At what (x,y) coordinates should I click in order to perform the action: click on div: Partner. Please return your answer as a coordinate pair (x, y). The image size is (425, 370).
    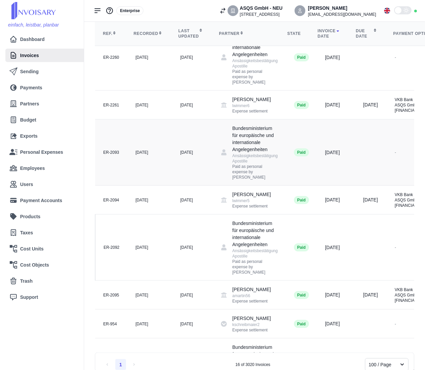
    Looking at the image, I should click on (245, 34).